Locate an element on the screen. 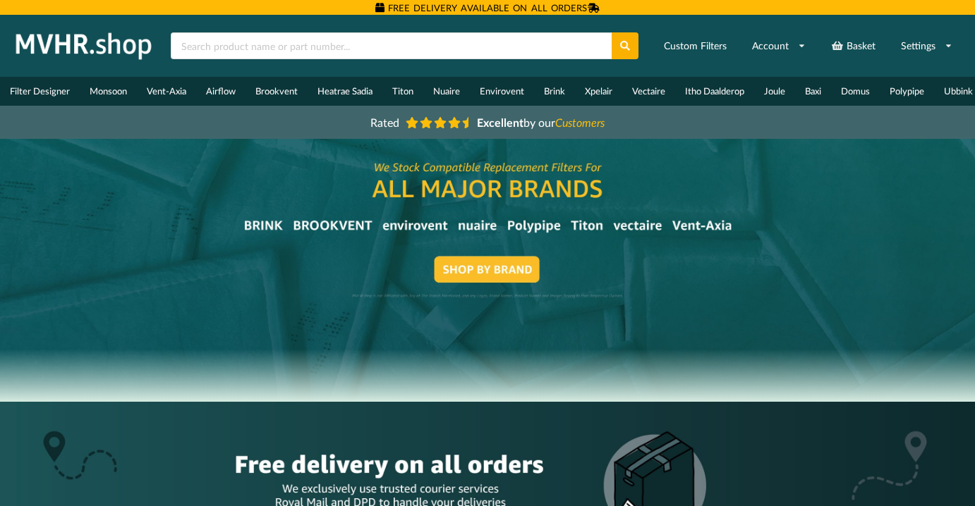 This screenshot has height=506, width=975. a: Airflow is located at coordinates (221, 91).